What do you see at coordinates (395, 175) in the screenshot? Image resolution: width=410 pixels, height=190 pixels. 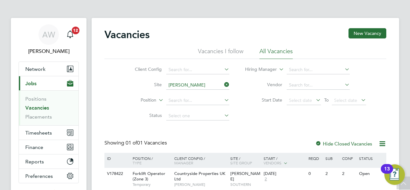 I see `button: Open Resource Center, 13 new notifications` at bounding box center [395, 175].